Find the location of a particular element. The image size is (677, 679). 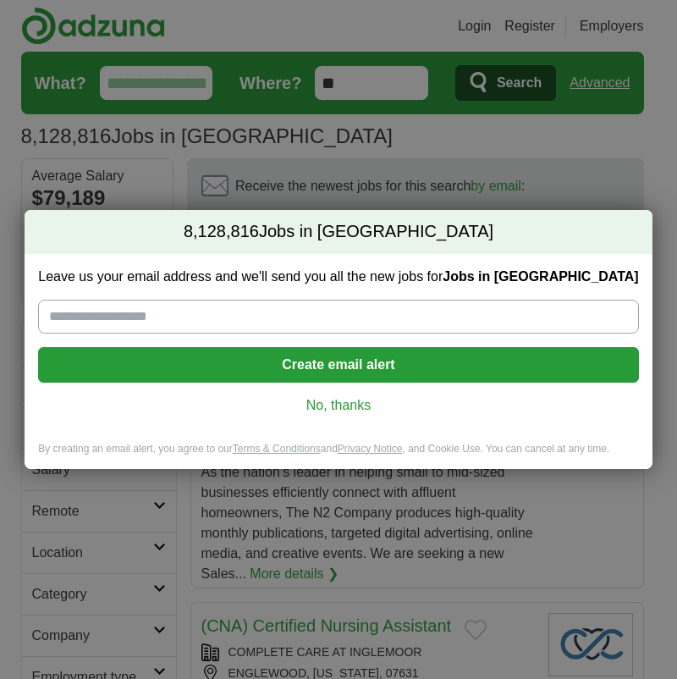

a: Privacy Notice is located at coordinates (370, 448).